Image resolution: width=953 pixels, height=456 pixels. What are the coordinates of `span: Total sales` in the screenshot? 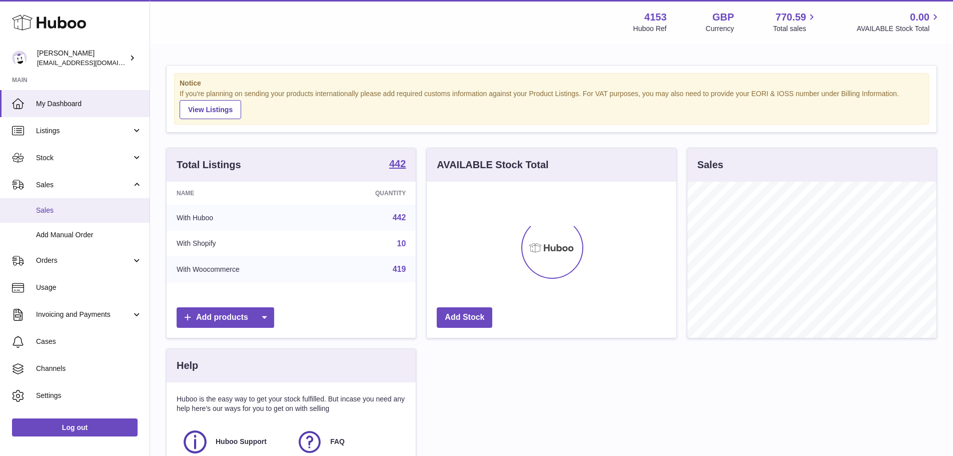 It's located at (795, 29).